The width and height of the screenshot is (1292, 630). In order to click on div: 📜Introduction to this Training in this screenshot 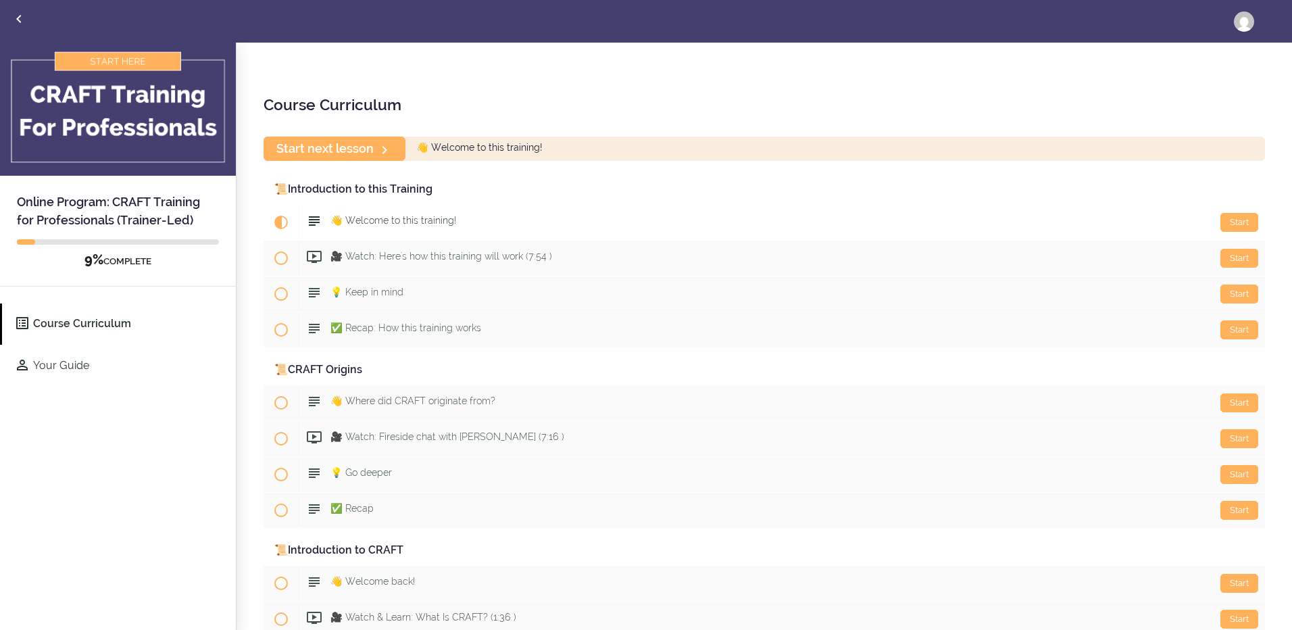, I will do `click(764, 189)`.